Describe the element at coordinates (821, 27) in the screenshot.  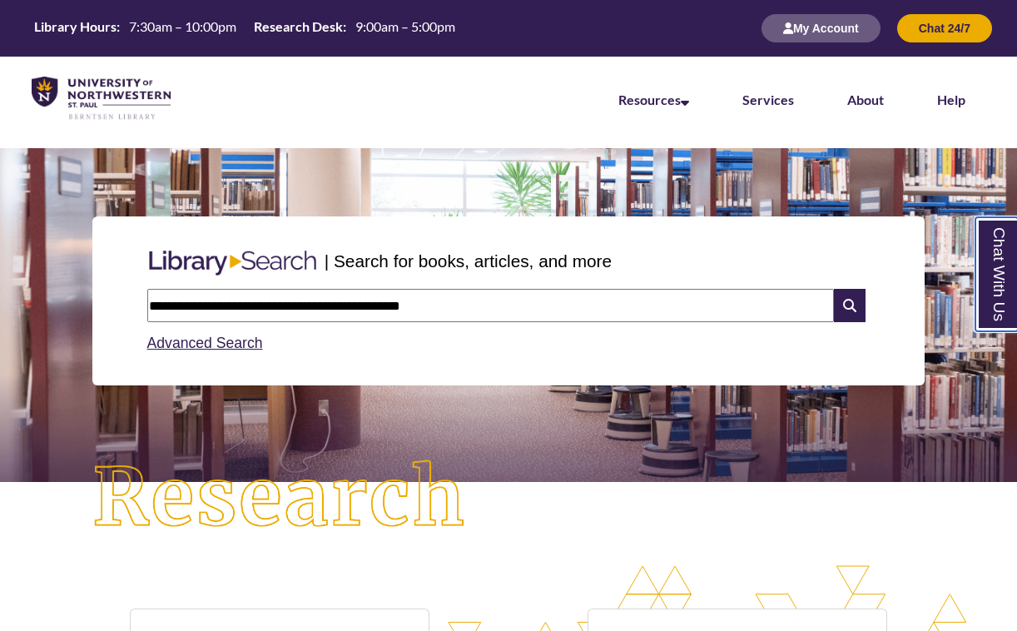
I see `a: My Account` at that location.